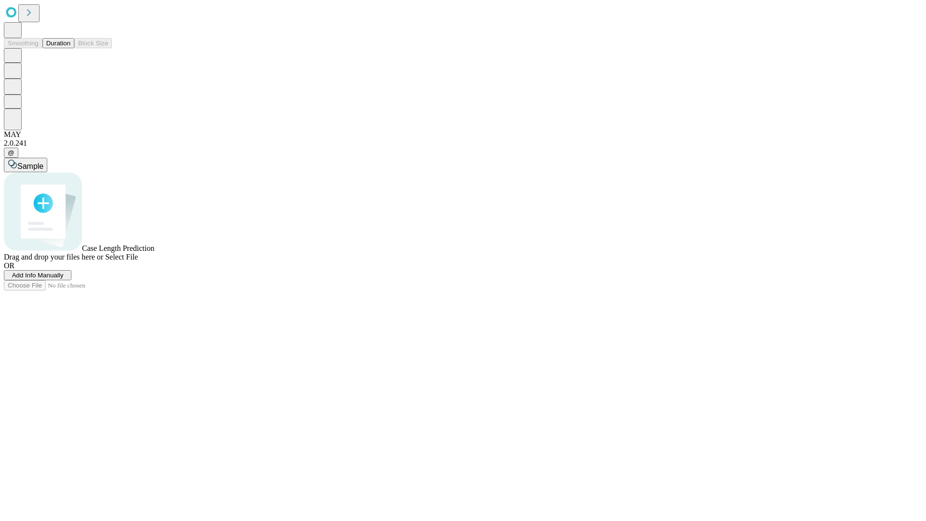  What do you see at coordinates (93, 43) in the screenshot?
I see `button: Block Size` at bounding box center [93, 43].